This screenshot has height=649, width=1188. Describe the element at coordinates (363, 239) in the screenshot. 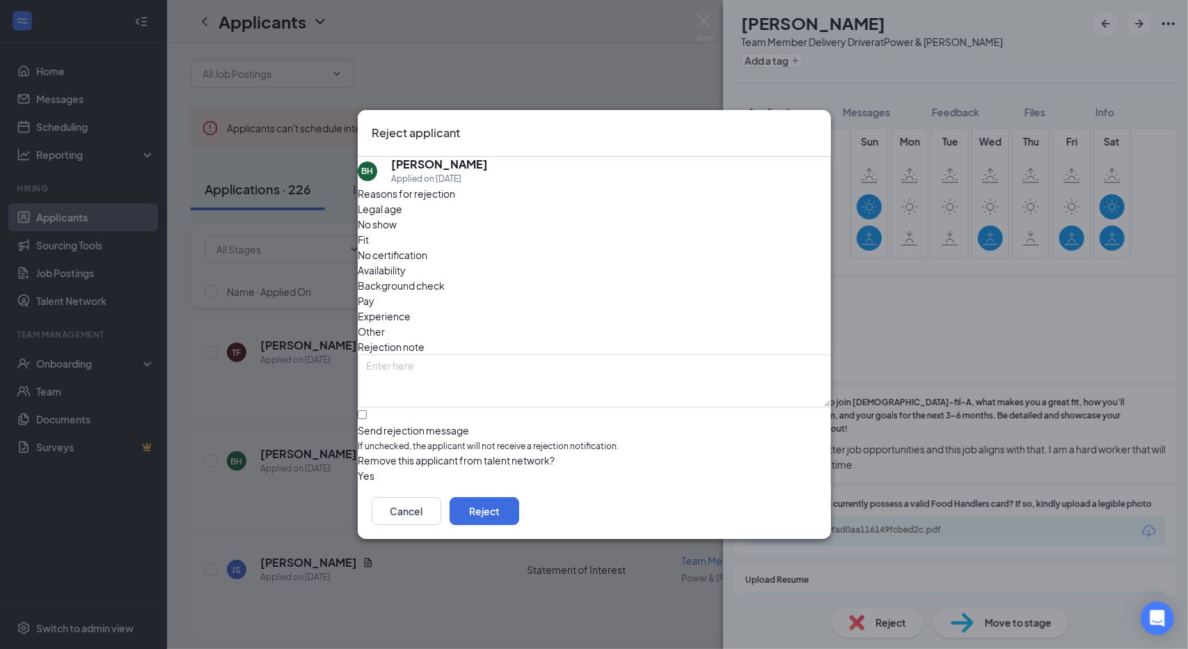

I see `span: Fit` at that location.